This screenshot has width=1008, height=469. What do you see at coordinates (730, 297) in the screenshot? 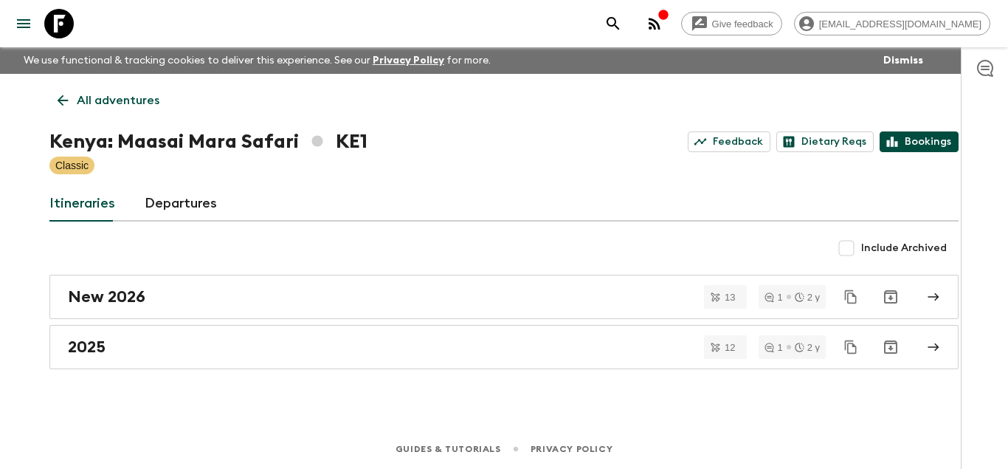
I see `span: 13` at bounding box center [730, 297].